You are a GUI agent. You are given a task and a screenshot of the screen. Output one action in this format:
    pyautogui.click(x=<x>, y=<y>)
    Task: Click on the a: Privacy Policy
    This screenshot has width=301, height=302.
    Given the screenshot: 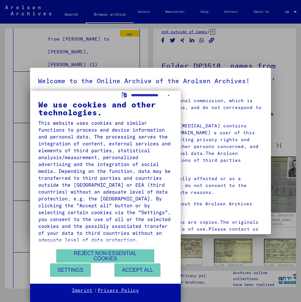 What is the action you would take?
    pyautogui.click(x=118, y=290)
    